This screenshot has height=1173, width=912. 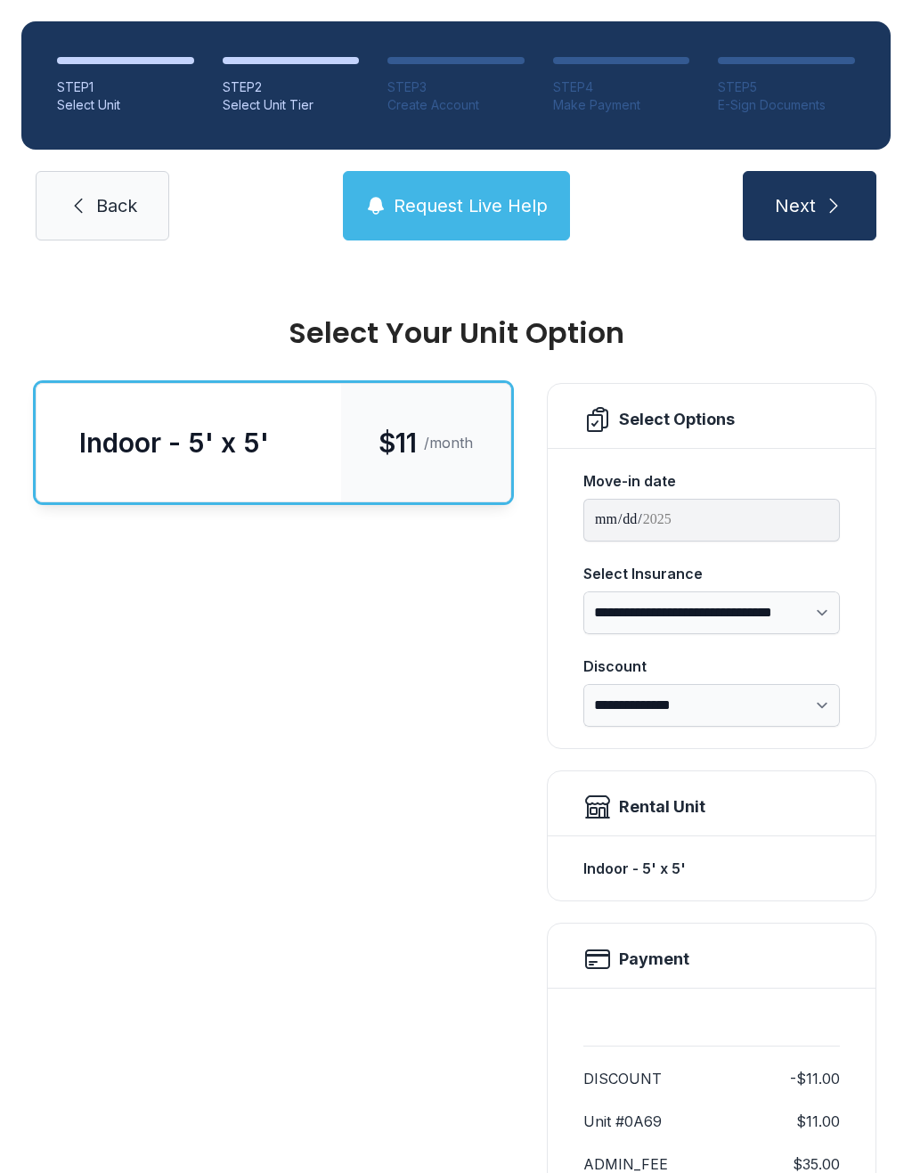 I want to click on div: Discount, so click(x=711, y=666).